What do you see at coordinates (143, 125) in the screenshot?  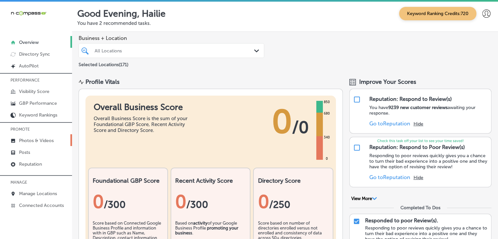 I see `div: Overall Business Score is the sum of your Foundational GBP Score, Recent Activity Score and Direc...` at bounding box center [143, 125].